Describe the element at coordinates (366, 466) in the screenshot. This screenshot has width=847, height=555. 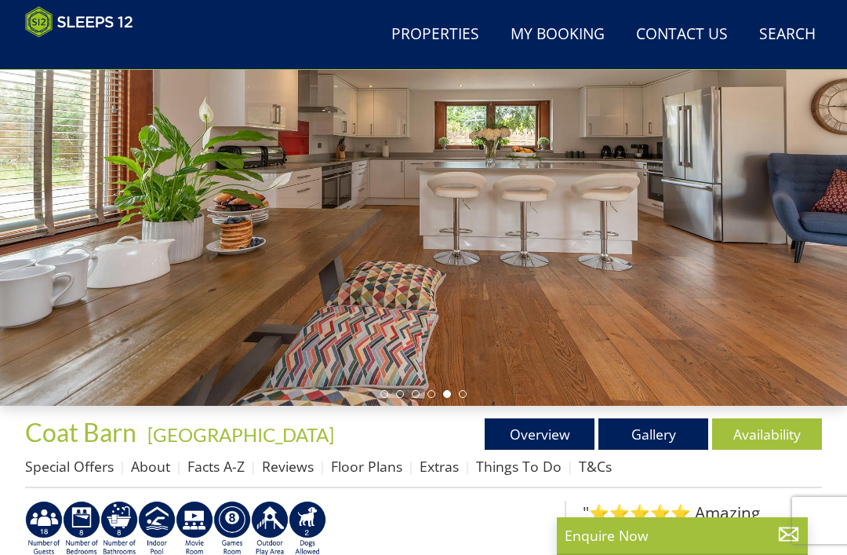
I see `a: Floor Plans` at that location.